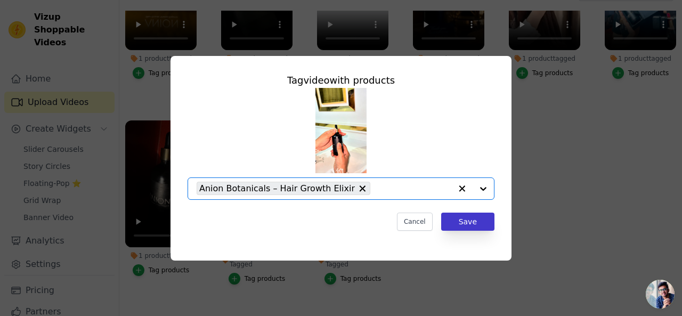 The height and width of the screenshot is (316, 682). Describe the element at coordinates (341, 131) in the screenshot. I see `img: reel-preview-1dqem2-nd.myshopify.com-3703334222583504775_52536932235.jpeg` at that location.